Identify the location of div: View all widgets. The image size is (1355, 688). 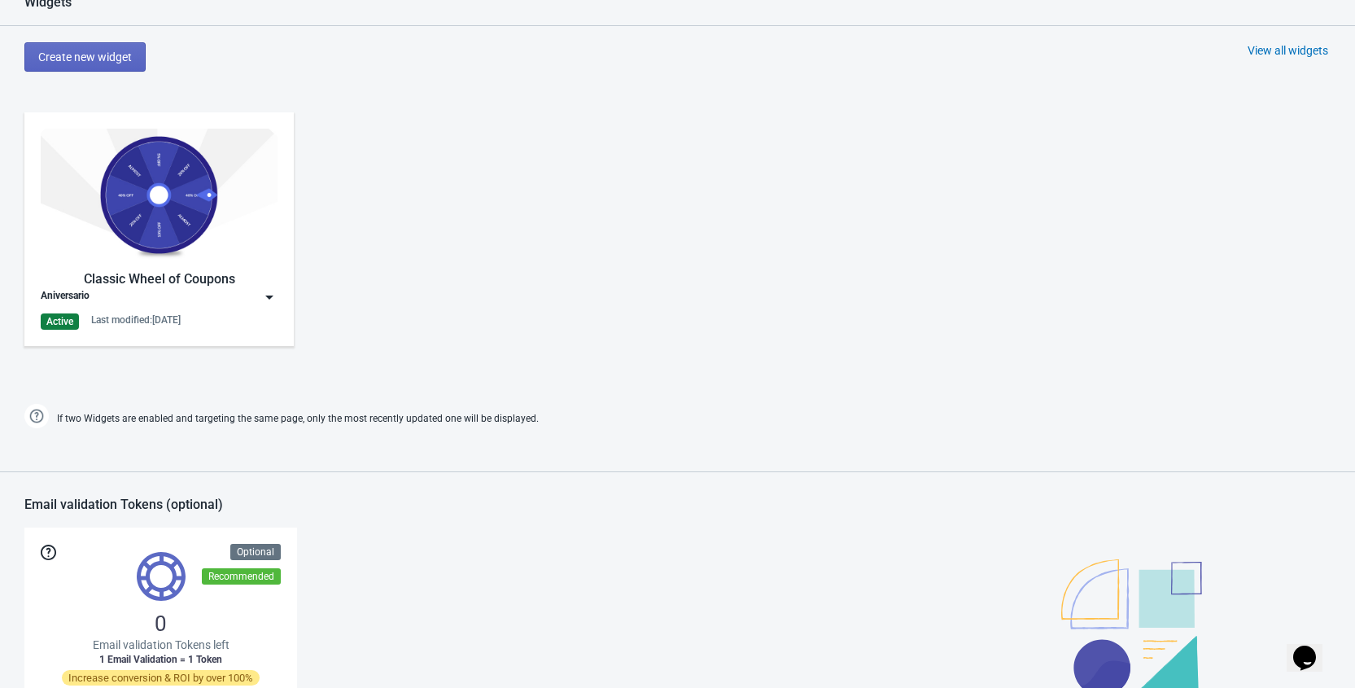
(1288, 50).